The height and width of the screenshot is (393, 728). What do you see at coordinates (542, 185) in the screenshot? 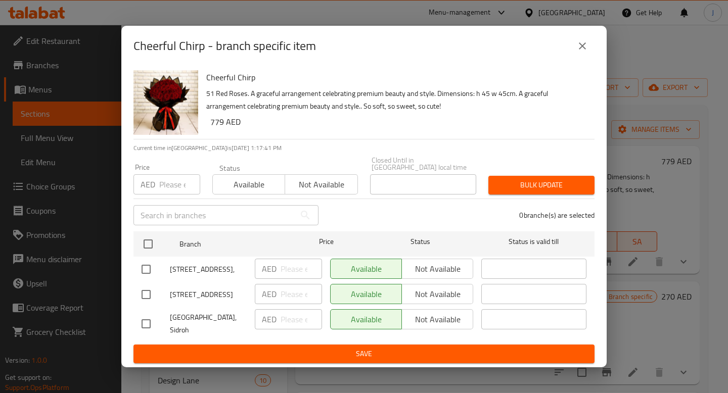
I see `span: Bulk update` at bounding box center [542, 185].